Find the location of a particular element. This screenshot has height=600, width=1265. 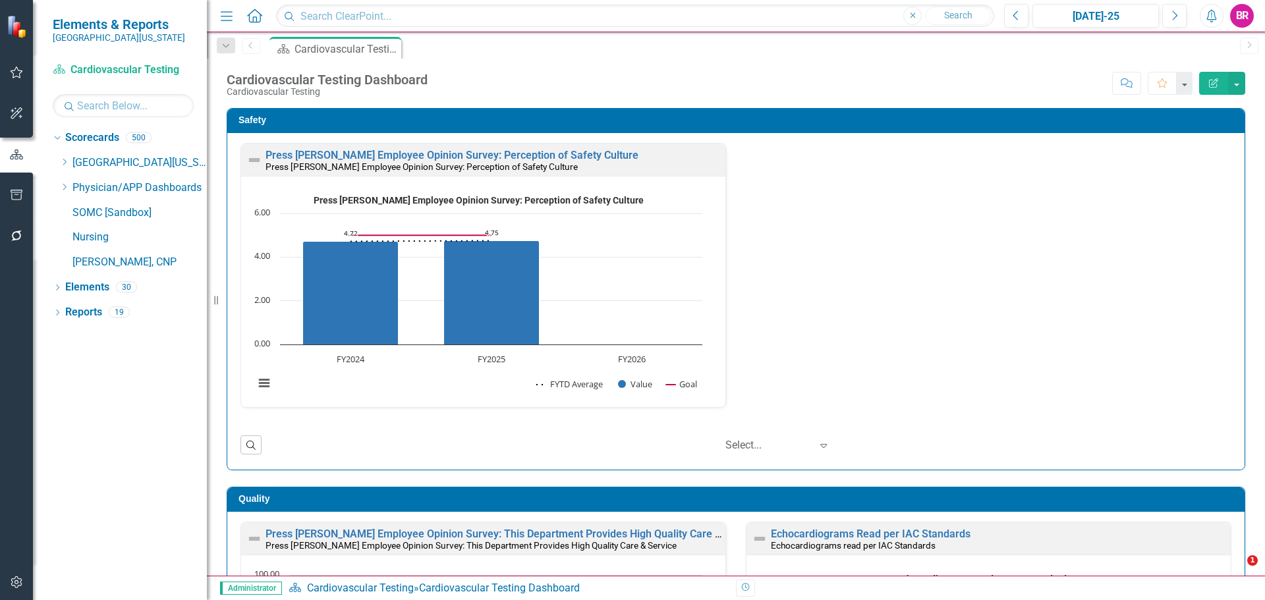

text: 100.00 is located at coordinates (267, 574).